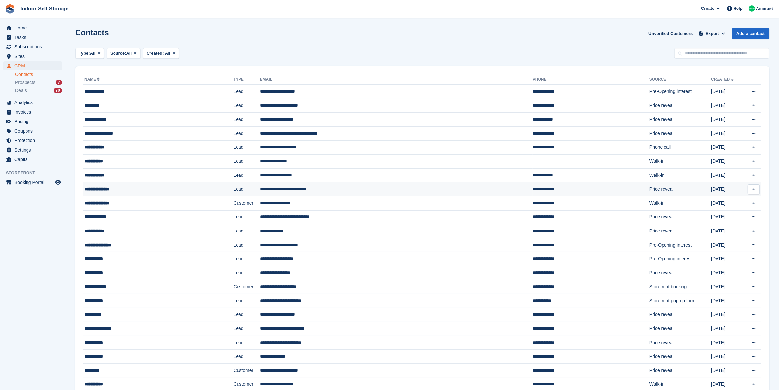 The height and width of the screenshot is (390, 779). Describe the element at coordinates (712, 34) in the screenshot. I see `span: Export` at that location.